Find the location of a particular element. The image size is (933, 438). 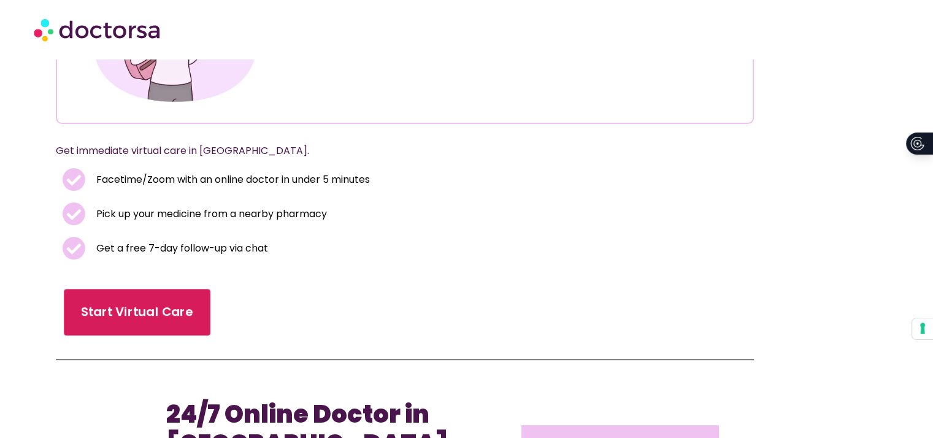

a: Start Virtual Care is located at coordinates (137, 312).